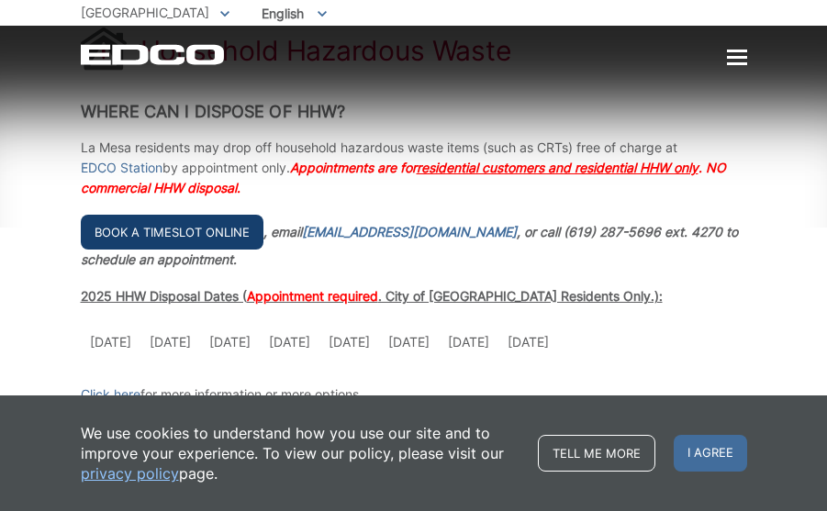 The image size is (827, 511). I want to click on a: EDCD logo. Return to the homepage., so click(153, 54).